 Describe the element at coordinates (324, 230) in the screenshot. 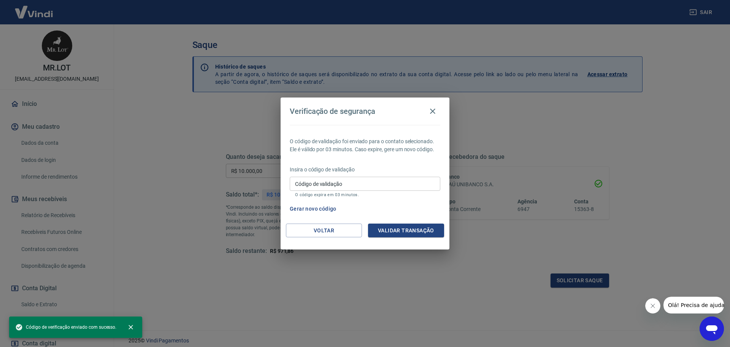

I see `button: Voltar` at that location.